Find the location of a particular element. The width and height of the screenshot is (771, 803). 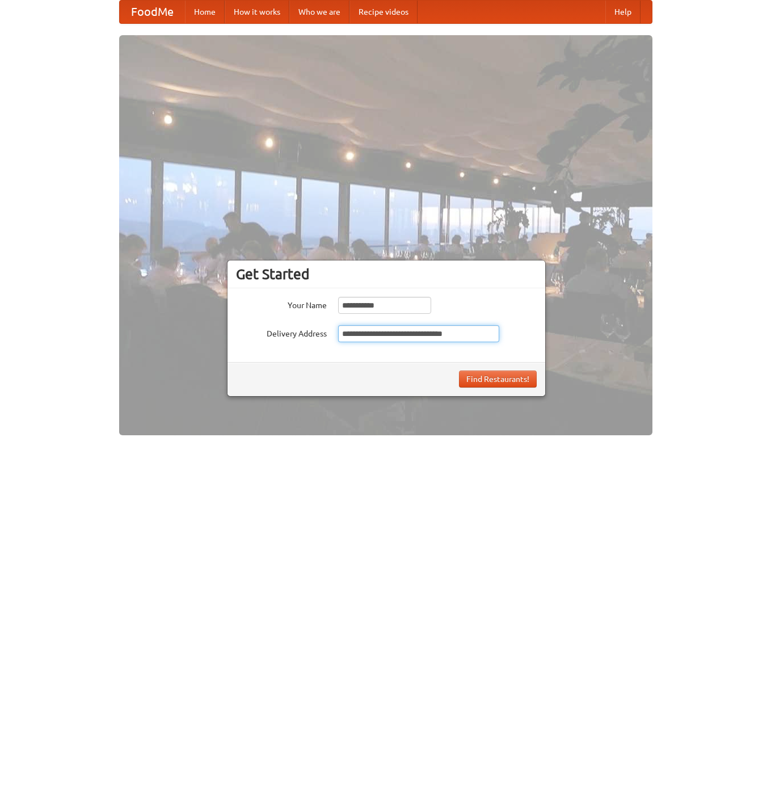

a: Help is located at coordinates (623, 12).